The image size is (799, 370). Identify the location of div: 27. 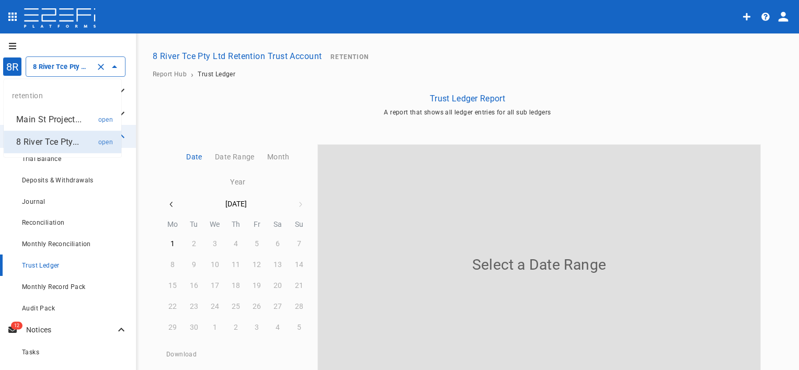
(278, 307).